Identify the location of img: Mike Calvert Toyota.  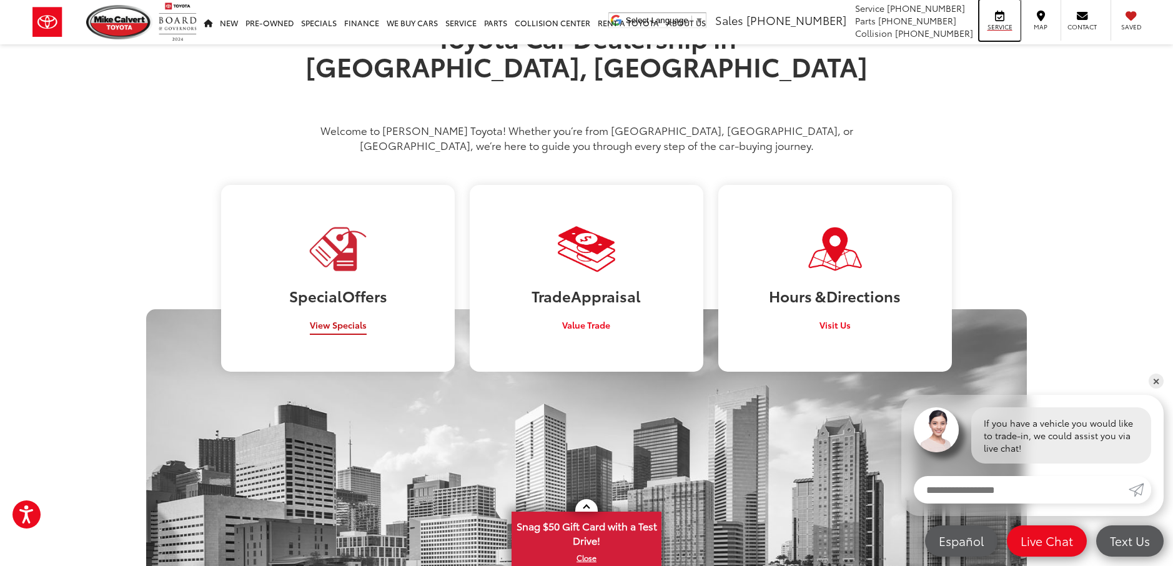
(119, 22).